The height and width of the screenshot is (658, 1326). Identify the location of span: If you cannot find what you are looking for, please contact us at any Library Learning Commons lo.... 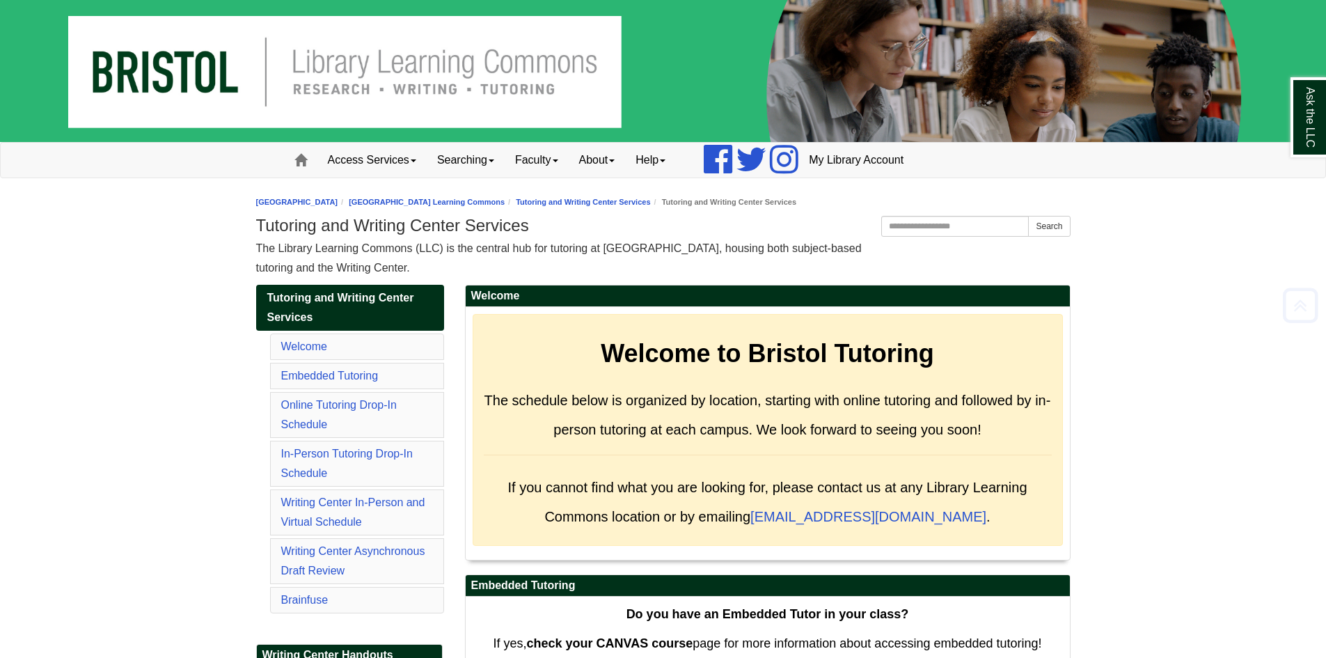
(767, 502).